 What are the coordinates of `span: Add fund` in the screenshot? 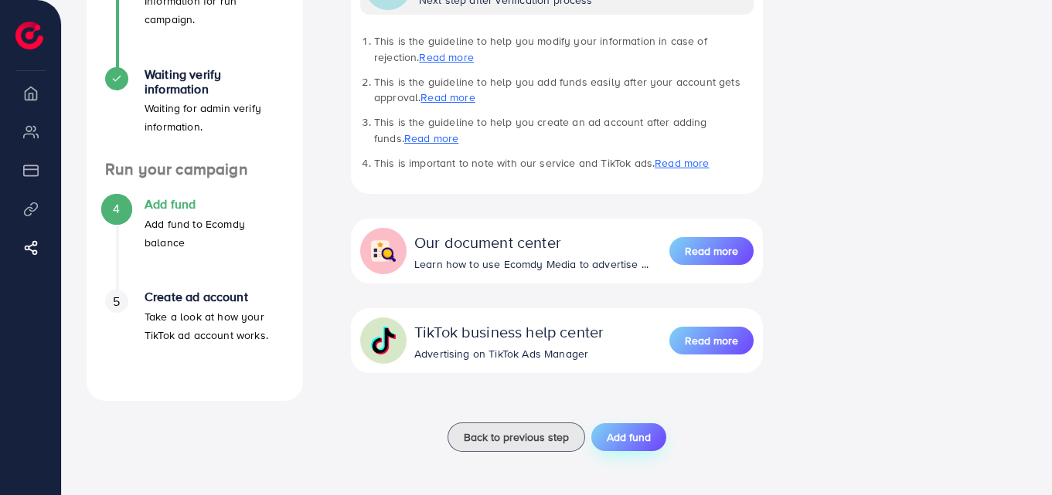 It's located at (628, 438).